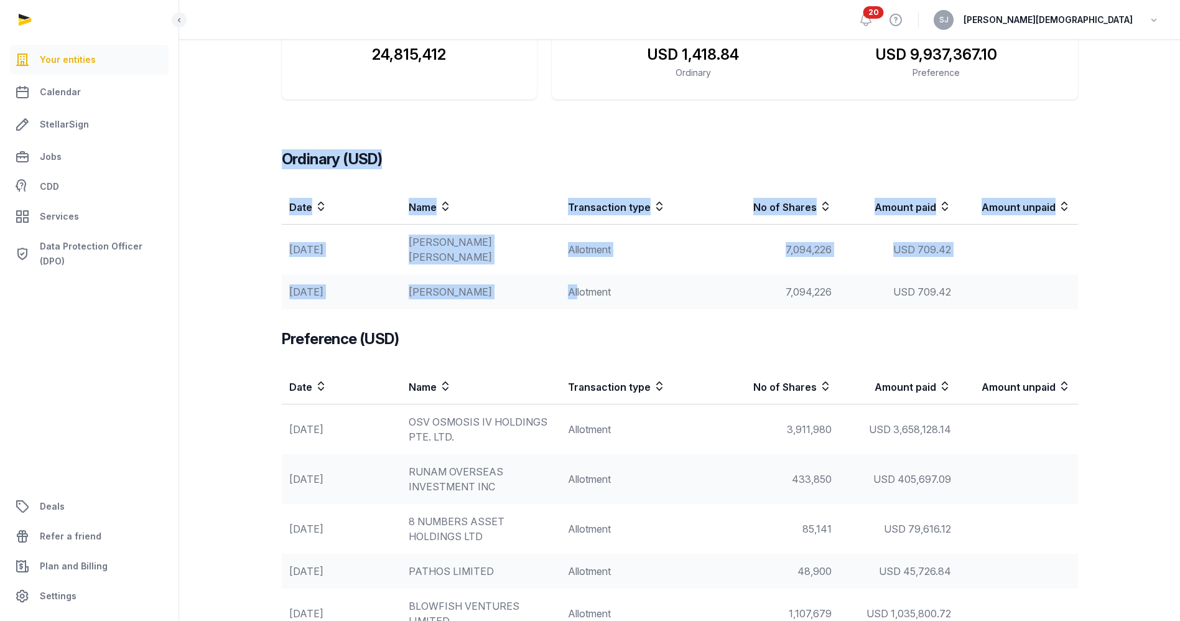 The width and height of the screenshot is (1180, 621). What do you see at coordinates (915, 571) in the screenshot?
I see `span: USD 45,726.84` at bounding box center [915, 571].